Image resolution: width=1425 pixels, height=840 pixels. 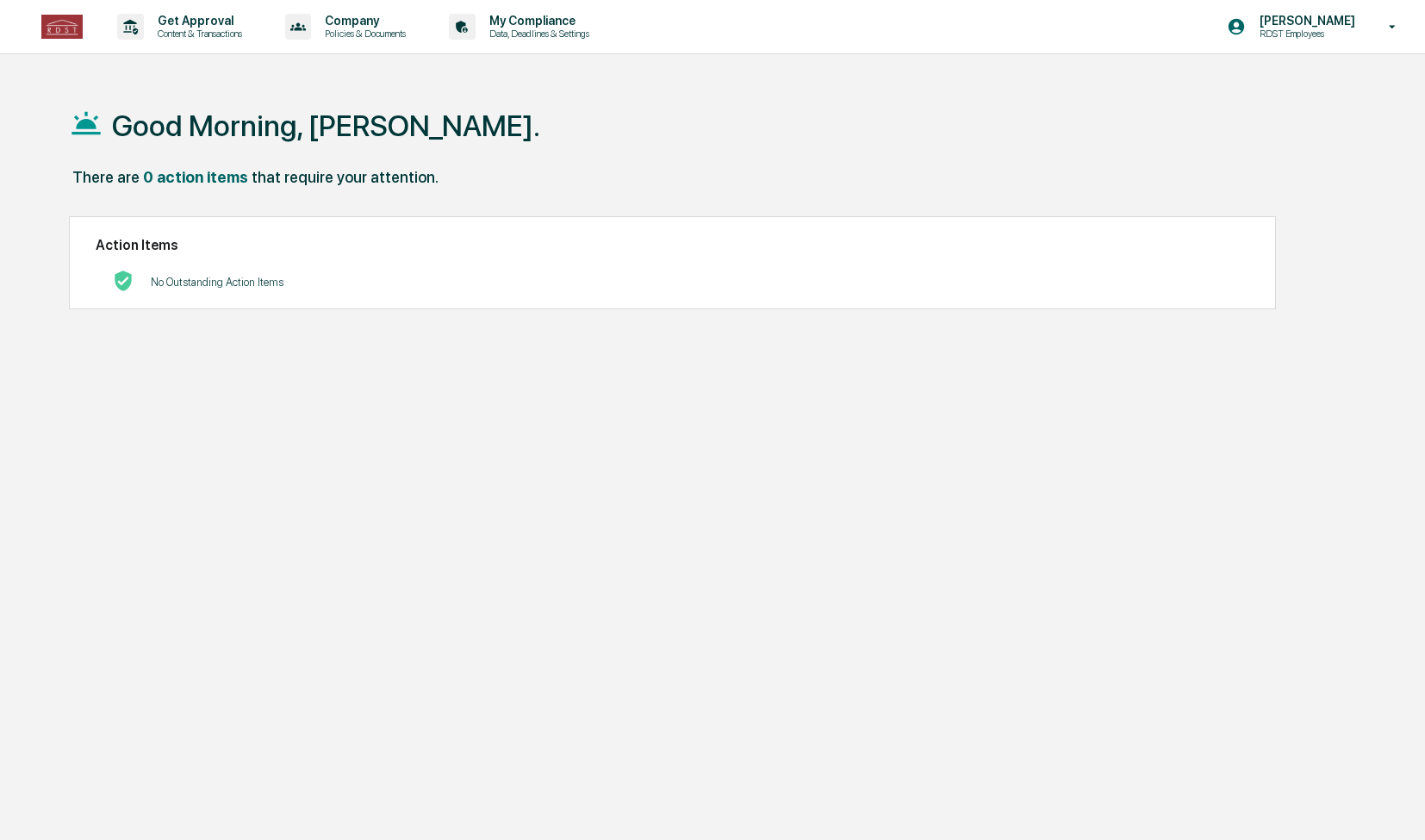 I want to click on h2: Action Items, so click(x=673, y=244).